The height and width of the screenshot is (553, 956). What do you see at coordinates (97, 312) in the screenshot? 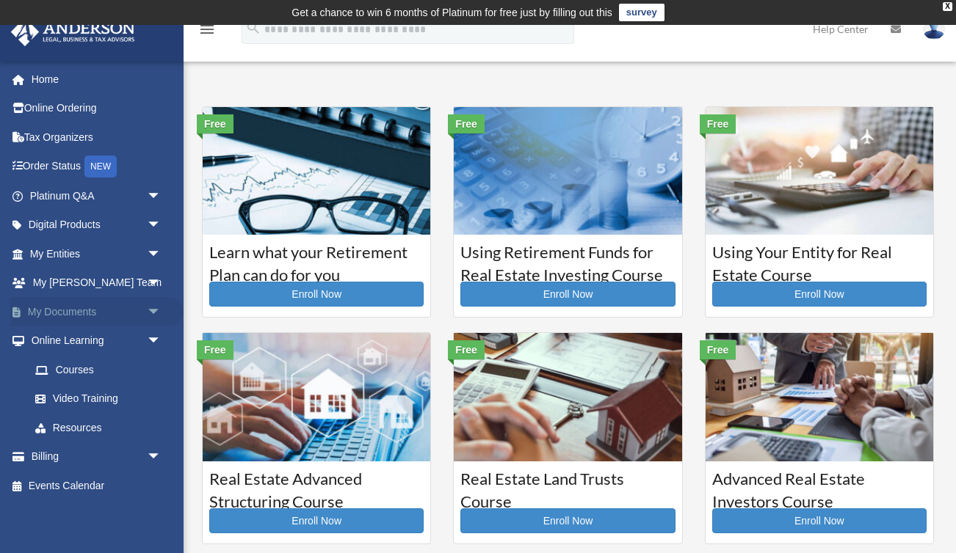
I see `a: My Documentsarrow_drop_down` at bounding box center [97, 312].